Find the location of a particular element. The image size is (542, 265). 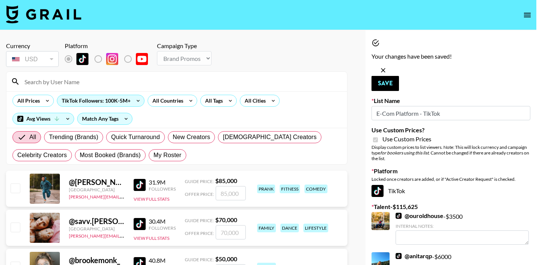

div: dance is located at coordinates (289, 228).